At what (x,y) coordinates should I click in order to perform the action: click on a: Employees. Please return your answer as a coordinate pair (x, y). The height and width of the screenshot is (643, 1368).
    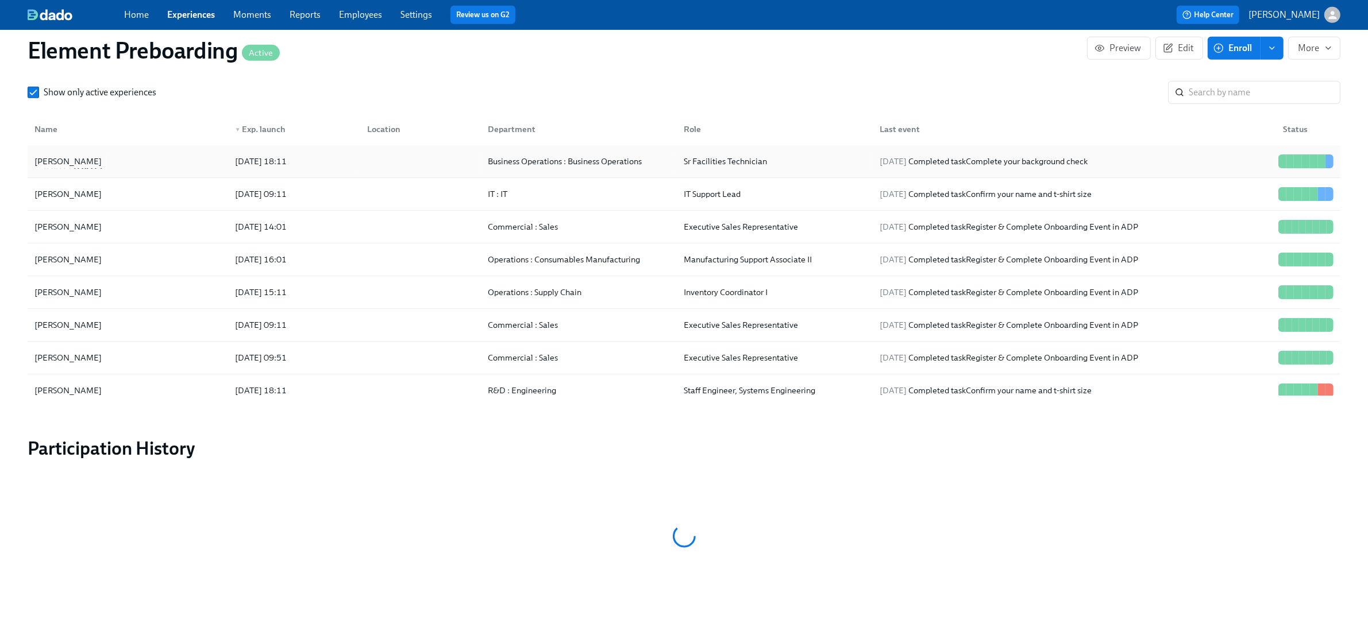
    Looking at the image, I should click on (360, 14).